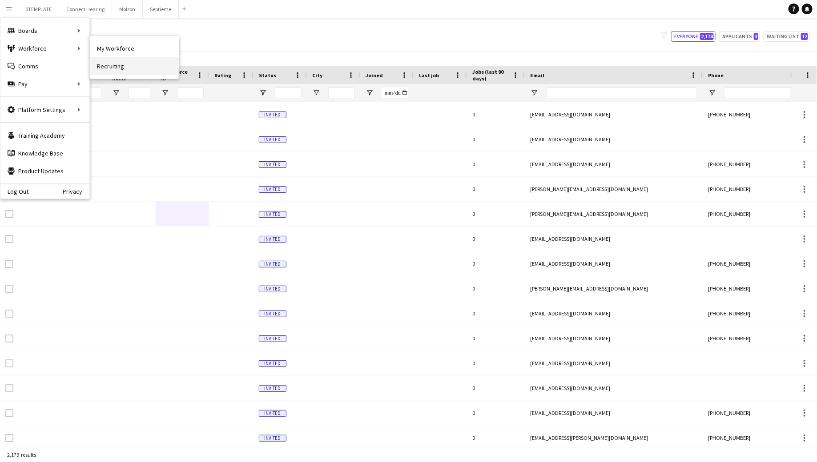 This screenshot has width=817, height=462. Describe the element at coordinates (786, 36) in the screenshot. I see `button: Waiting list12` at that location.